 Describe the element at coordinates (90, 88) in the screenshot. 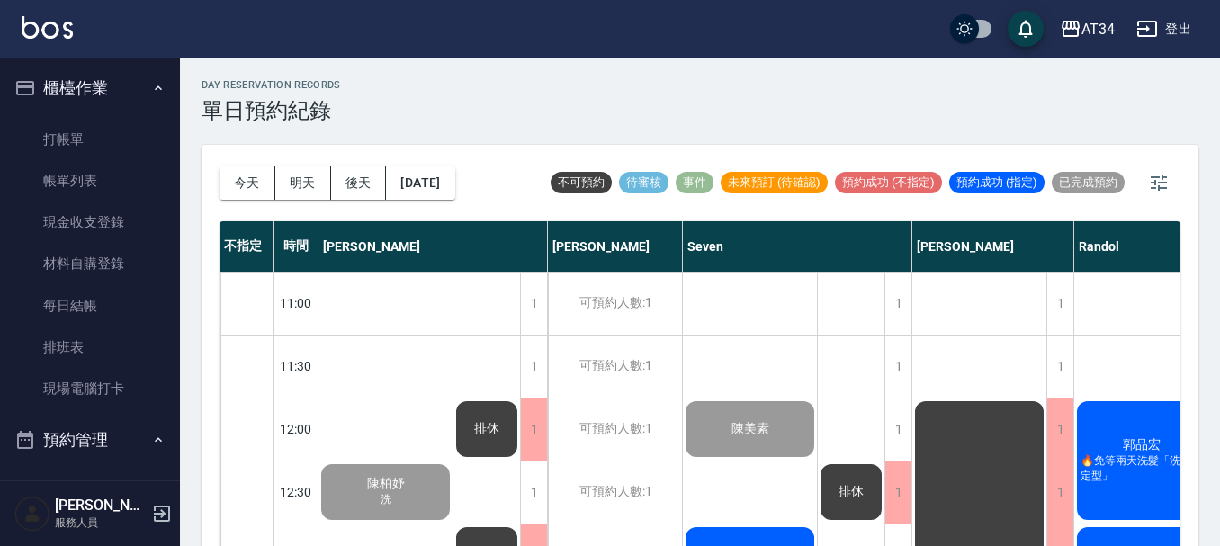

I see `button: 櫃檯作業` at that location.